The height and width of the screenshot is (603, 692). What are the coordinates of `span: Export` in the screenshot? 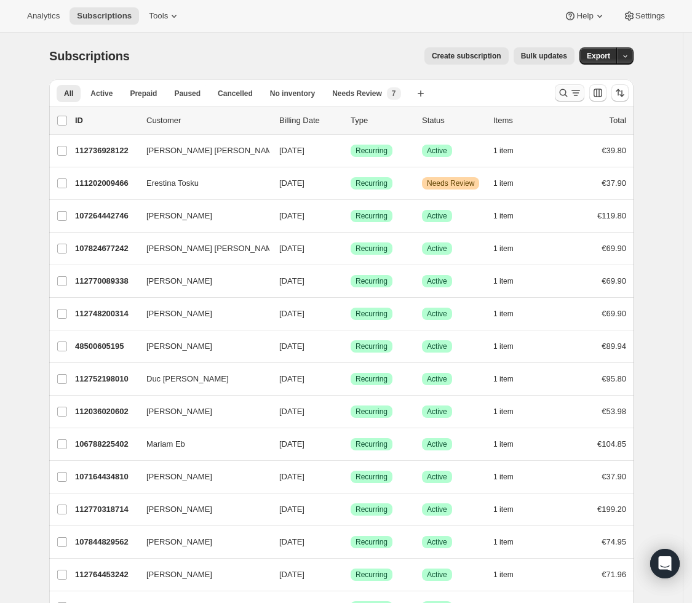 It's located at (599, 56).